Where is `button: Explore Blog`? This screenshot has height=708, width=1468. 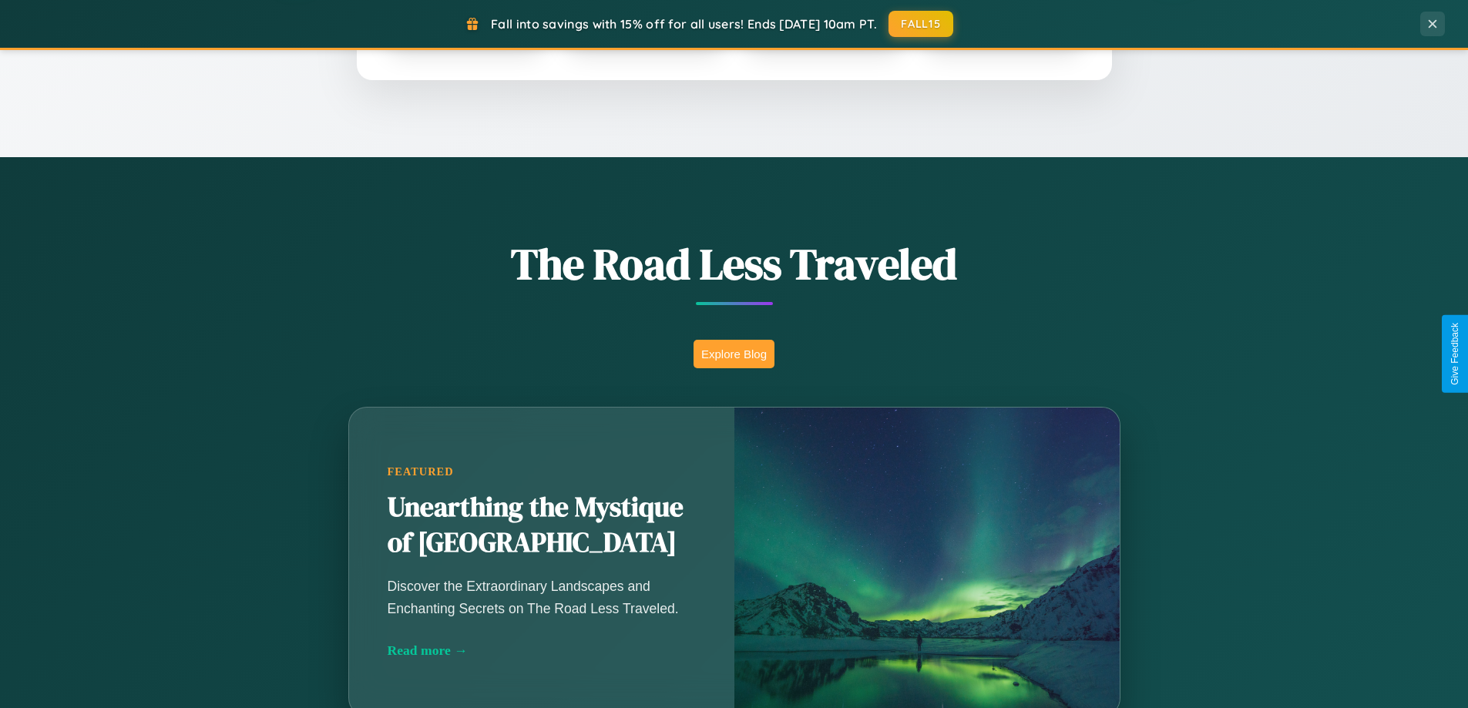 button: Explore Blog is located at coordinates (734, 354).